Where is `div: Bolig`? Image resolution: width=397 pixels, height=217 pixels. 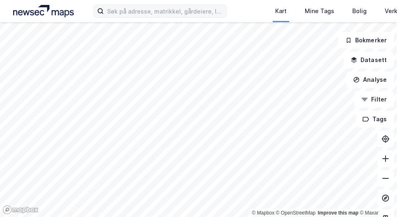
div: Bolig is located at coordinates (360, 11).